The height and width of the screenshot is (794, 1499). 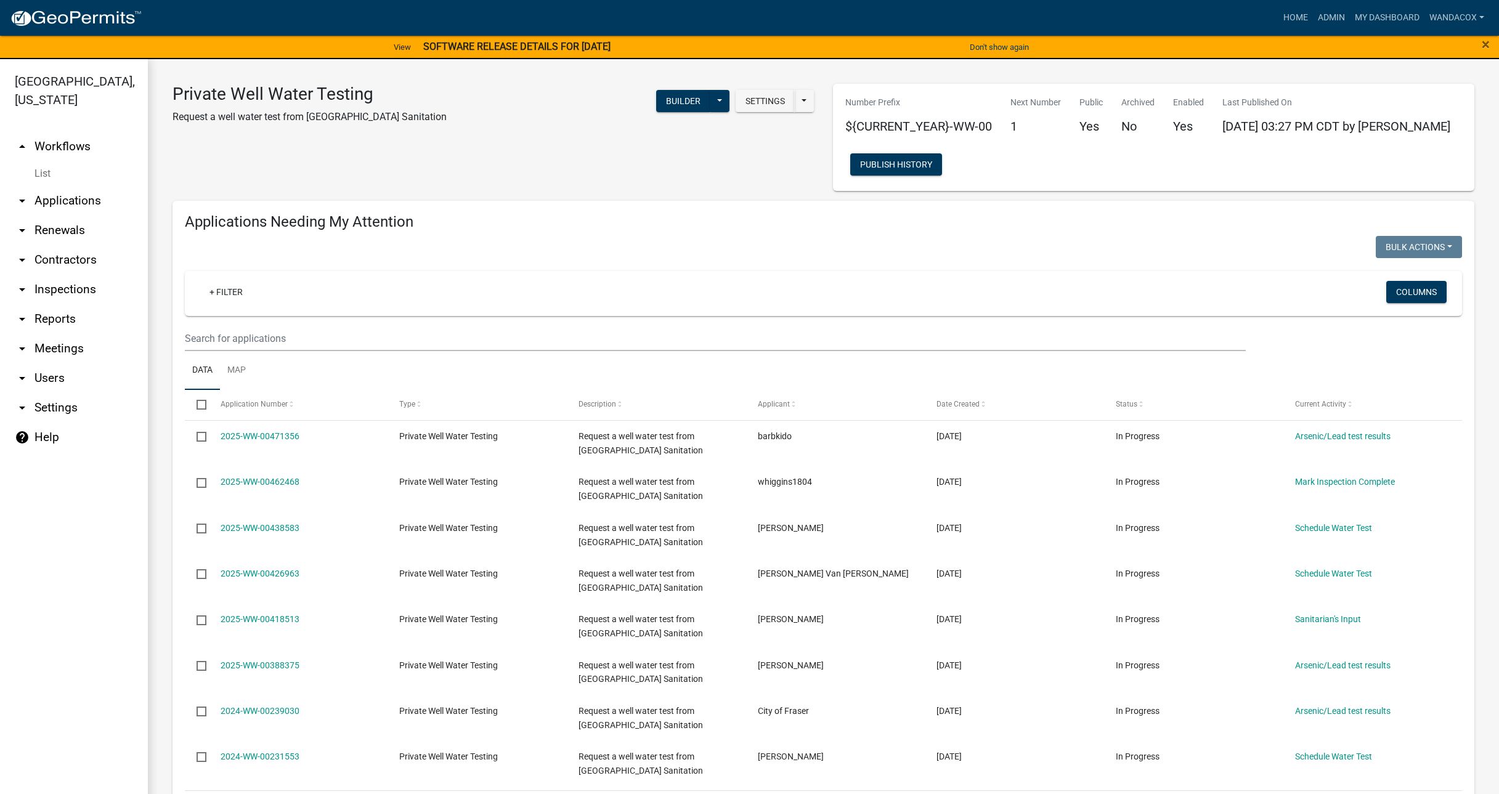 What do you see at coordinates (949, 482) in the screenshot?
I see `span: 08/11/2025` at bounding box center [949, 482].